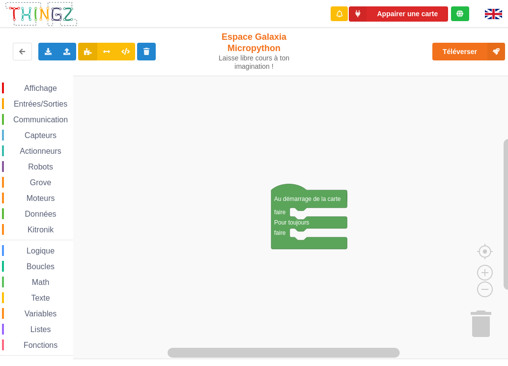 This screenshot has width=508, height=366. Describe the element at coordinates (460, 14) in the screenshot. I see `div: Tu es connecté au serveur de création de Thingz` at that location.